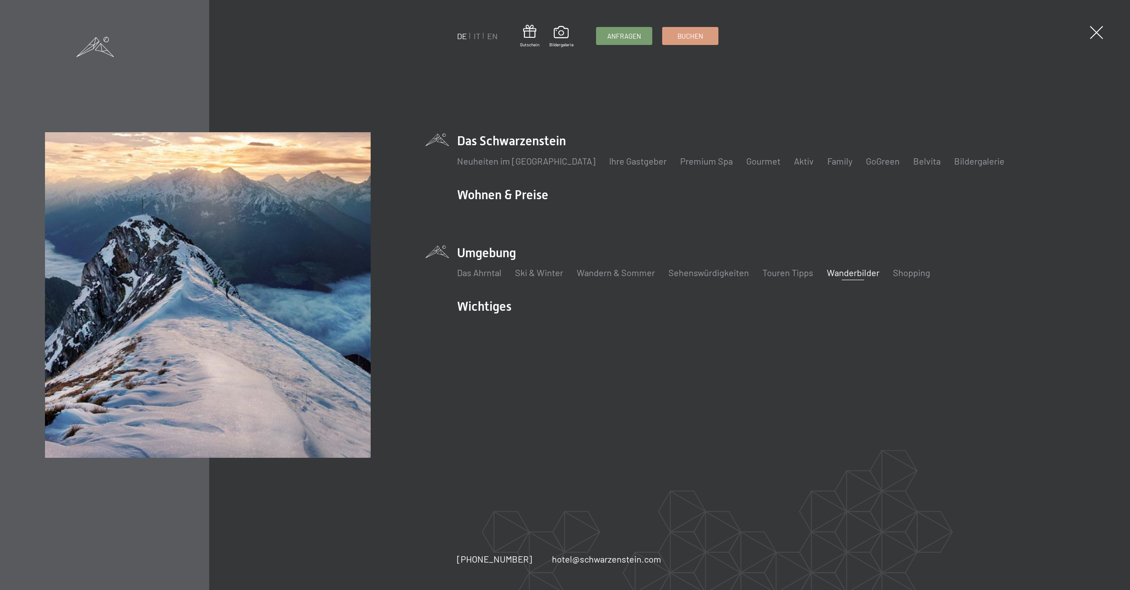  Describe the element at coordinates (606, 559) in the screenshot. I see `a: hotel@schwarzenstein.com` at that location.